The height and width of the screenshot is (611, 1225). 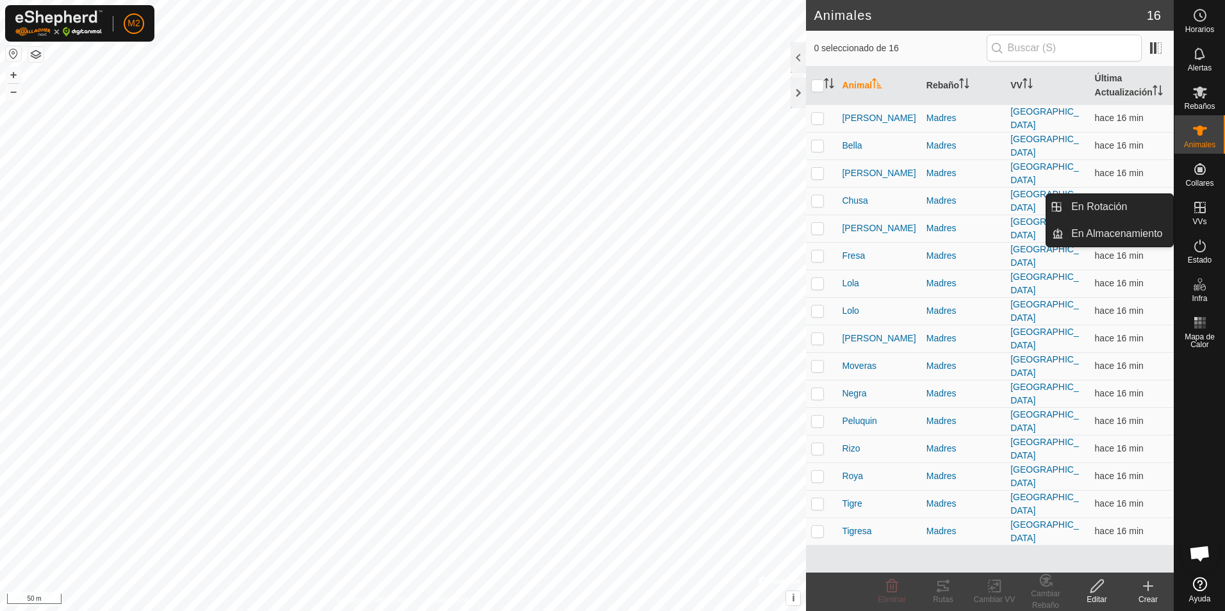 What do you see at coordinates (995, 600) in the screenshot?
I see `div: Cambiar VV` at bounding box center [995, 600].